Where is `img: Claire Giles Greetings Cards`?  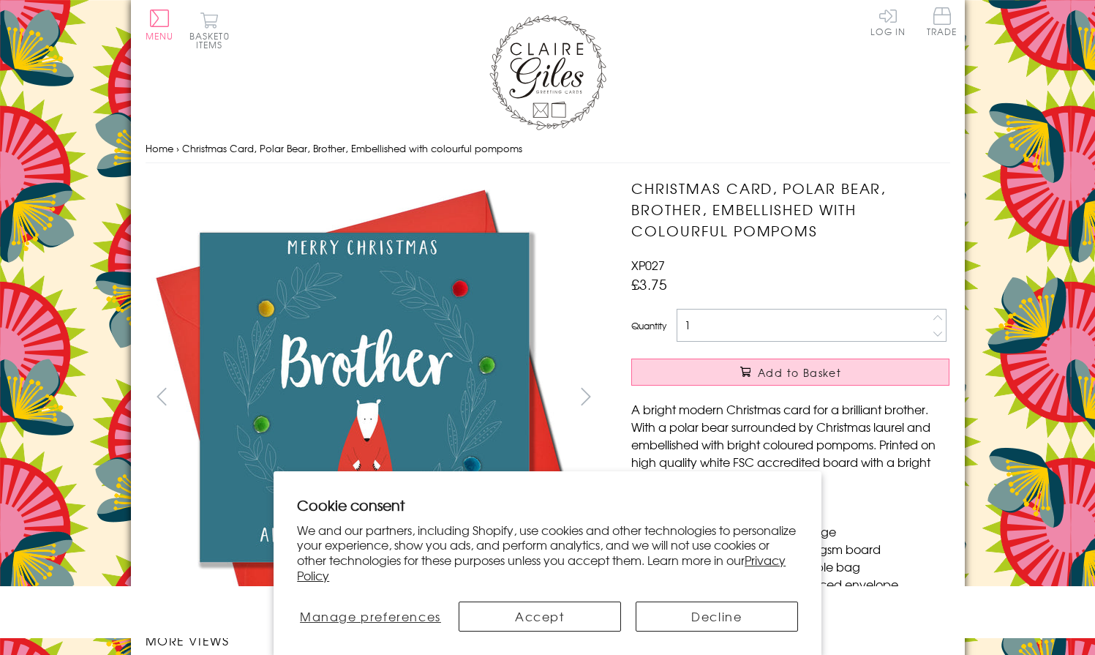
img: Claire Giles Greetings Cards is located at coordinates (548, 72).